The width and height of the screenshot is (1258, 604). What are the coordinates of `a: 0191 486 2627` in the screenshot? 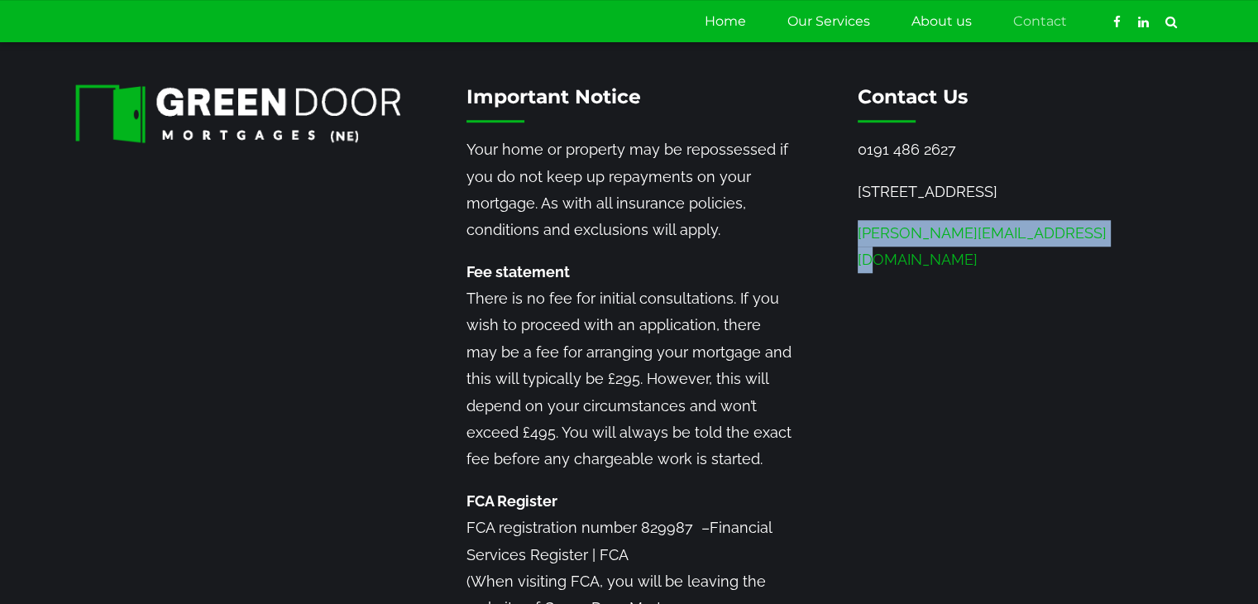 It's located at (906, 149).